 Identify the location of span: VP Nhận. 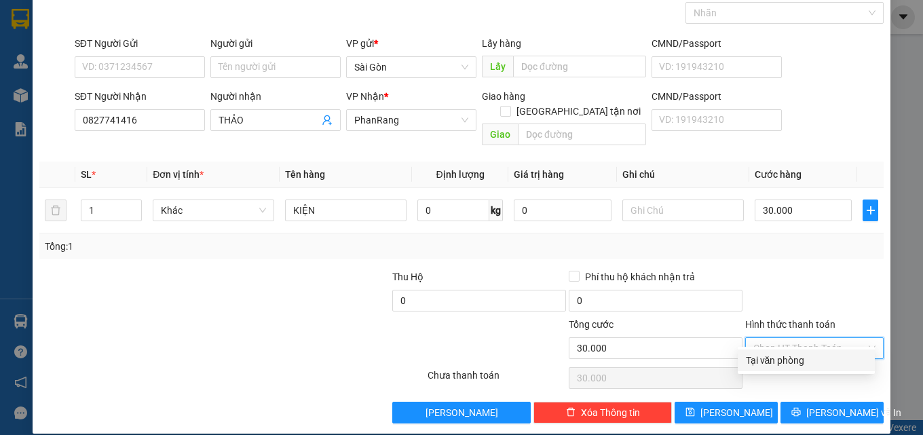
(365, 96).